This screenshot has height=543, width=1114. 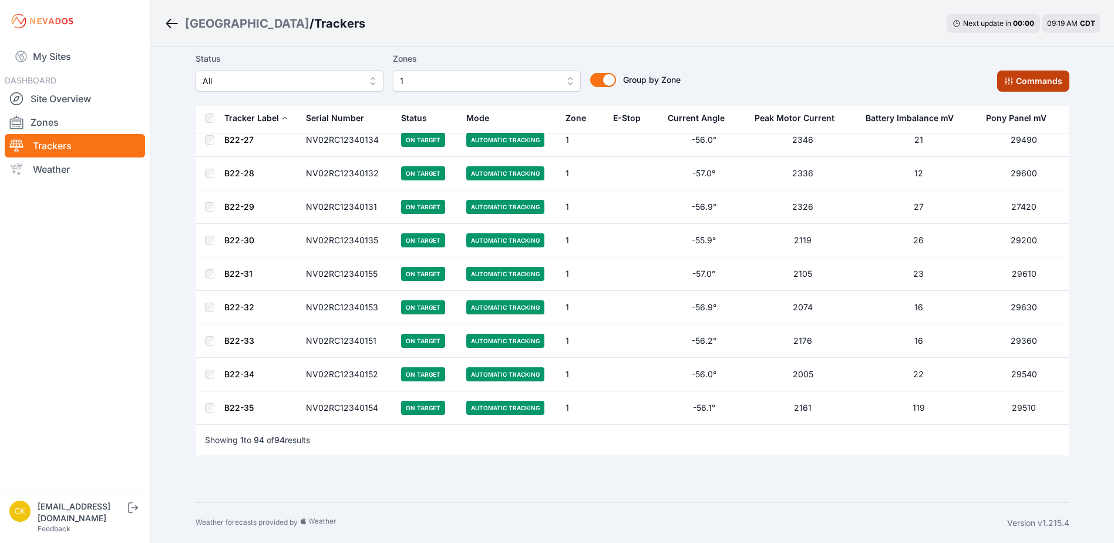 What do you see at coordinates (1088, 23) in the screenshot?
I see `span: CDT` at bounding box center [1088, 23].